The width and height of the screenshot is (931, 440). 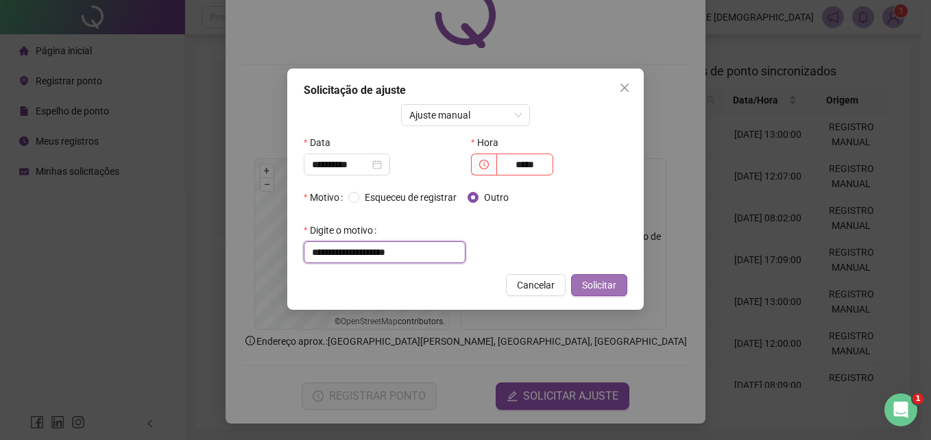 What do you see at coordinates (326, 197) in the screenshot?
I see `label: Motivo` at bounding box center [326, 197].